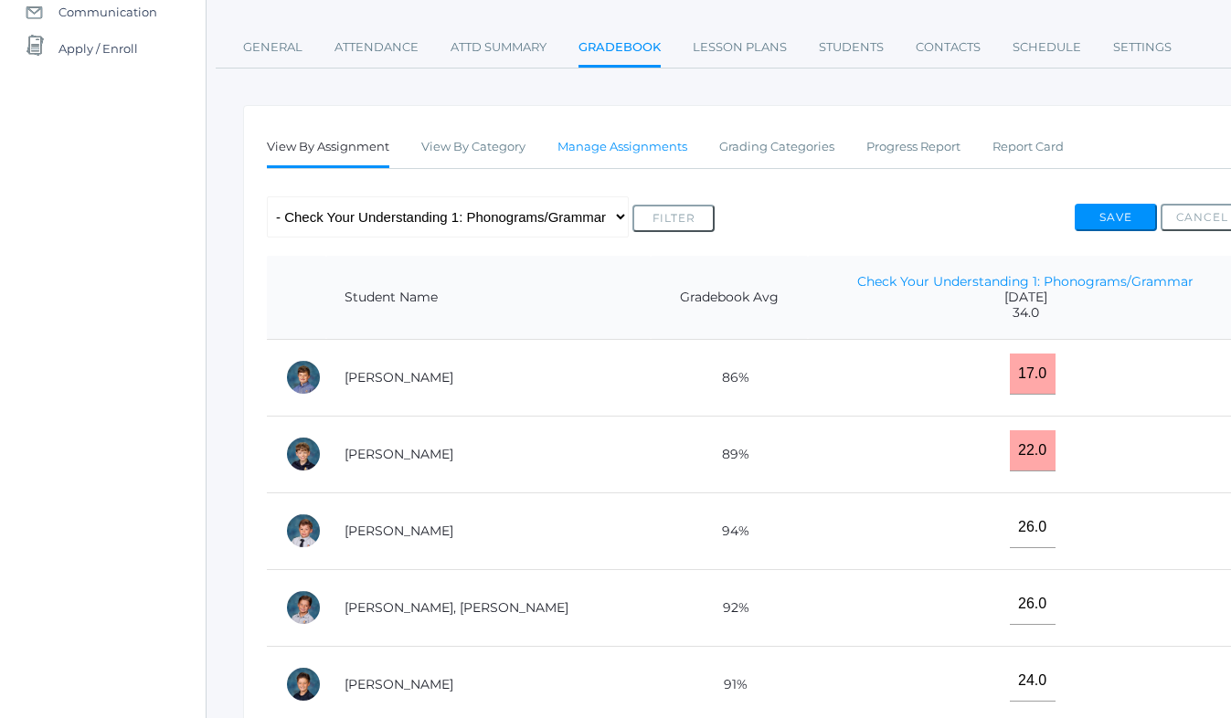  I want to click on a: Lesson Plans, so click(739, 48).